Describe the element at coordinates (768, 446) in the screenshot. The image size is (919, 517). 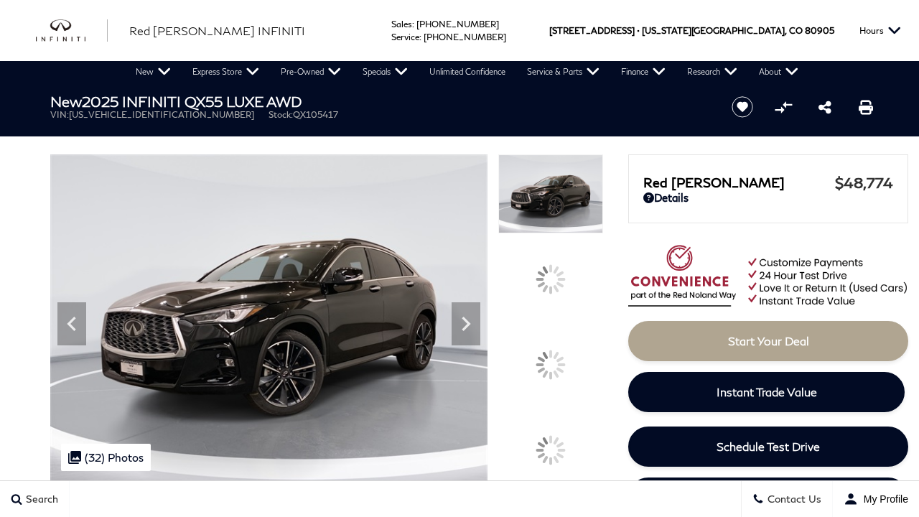
I see `span: Schedule Test Drive` at that location.